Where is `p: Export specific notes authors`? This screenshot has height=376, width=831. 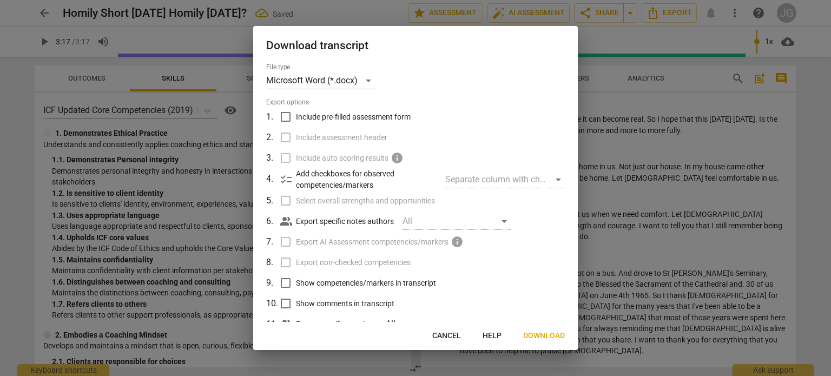
p: Export specific notes authors is located at coordinates (345, 221).